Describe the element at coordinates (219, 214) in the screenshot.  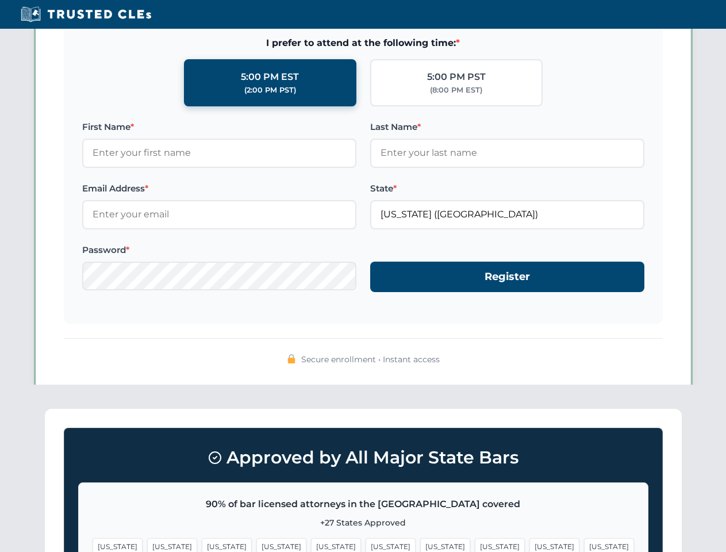
I see `input: Enter your email` at that location.